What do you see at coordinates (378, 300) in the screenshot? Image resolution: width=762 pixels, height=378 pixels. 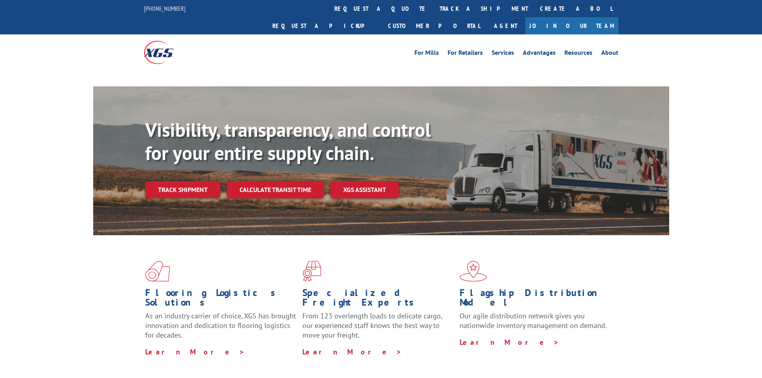 I see `h1: Specialized Freight Experts` at bounding box center [378, 300].